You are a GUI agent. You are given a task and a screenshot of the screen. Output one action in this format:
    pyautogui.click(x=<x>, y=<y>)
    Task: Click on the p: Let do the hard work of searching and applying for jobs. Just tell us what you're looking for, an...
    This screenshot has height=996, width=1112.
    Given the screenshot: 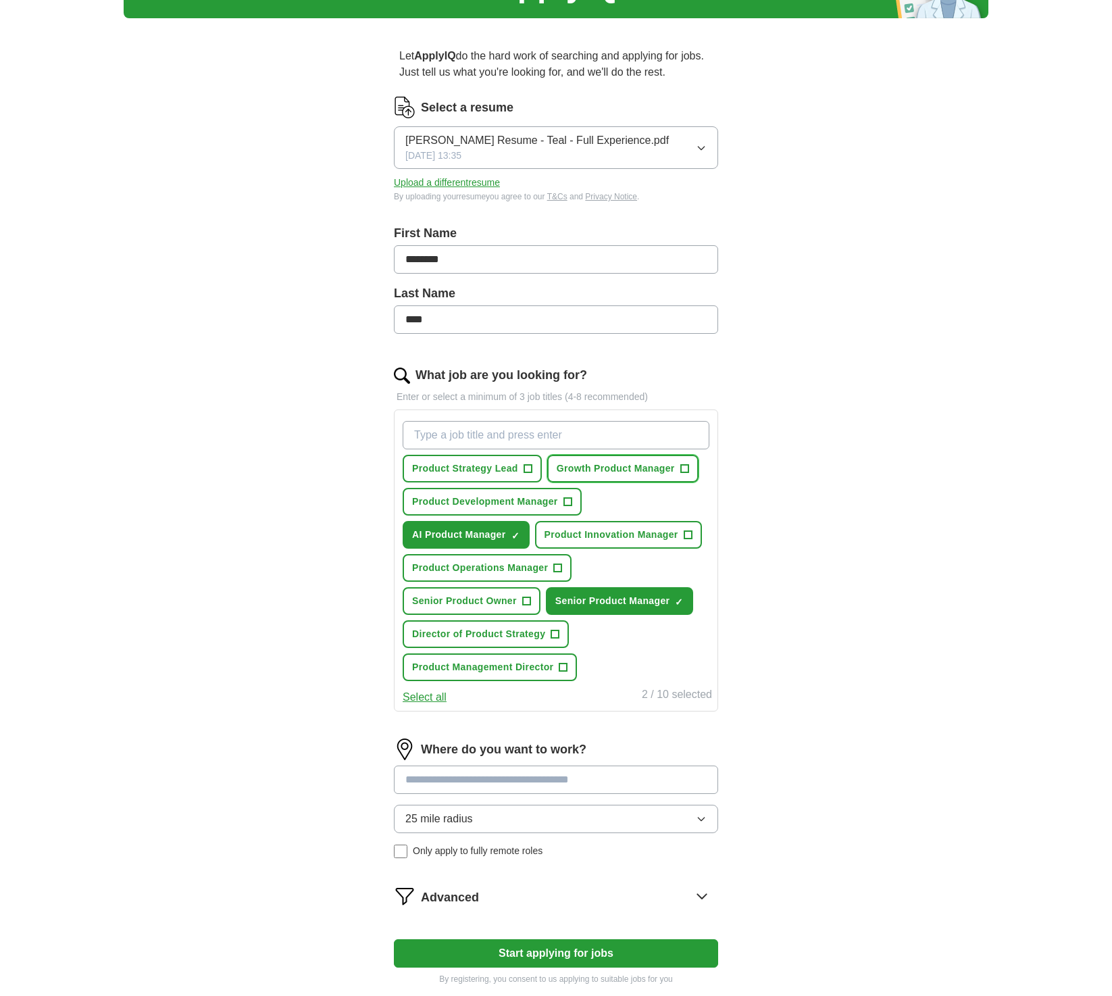 What is the action you would take?
    pyautogui.click(x=556, y=64)
    